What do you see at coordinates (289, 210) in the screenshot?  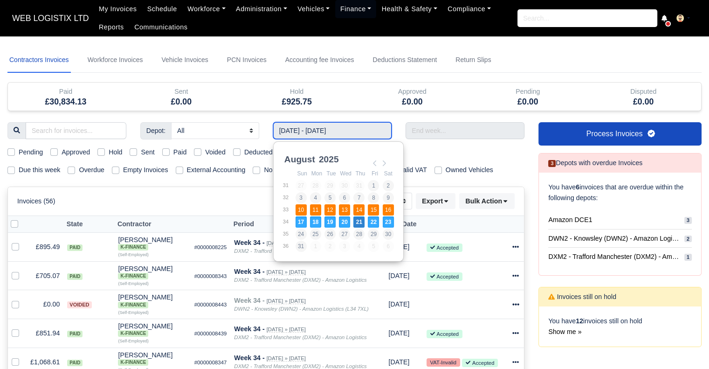 I see `td: 33` at bounding box center [289, 210].